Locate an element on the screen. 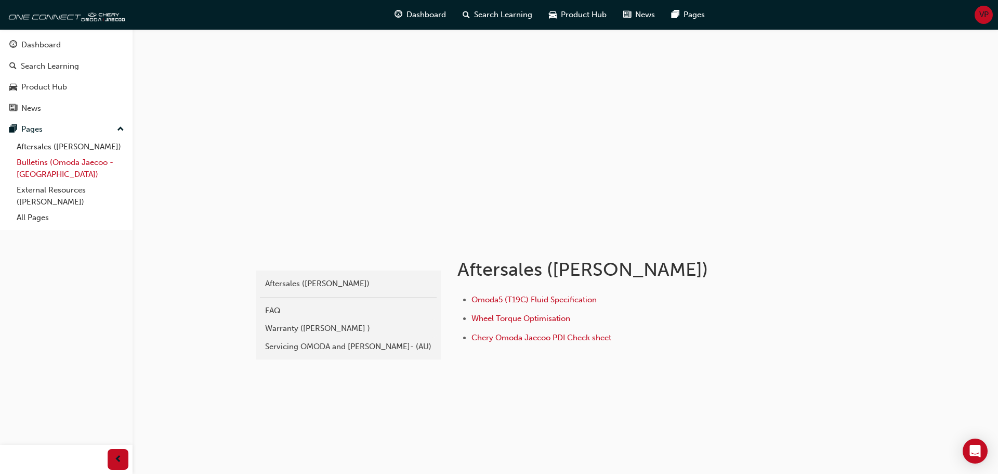 This screenshot has height=474, width=998. a: Search Learning is located at coordinates (66, 66).